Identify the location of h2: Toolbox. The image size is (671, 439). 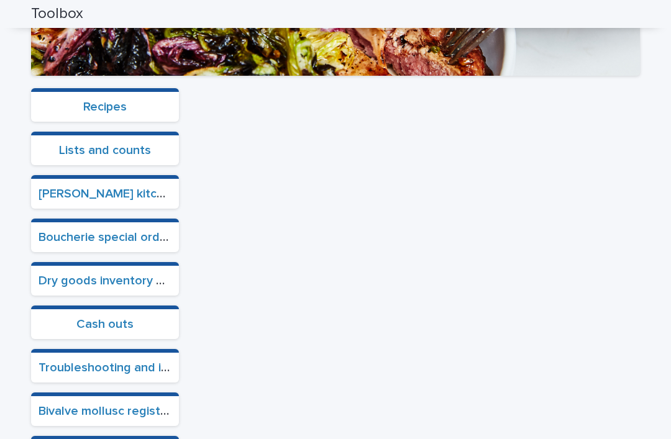
(57, 14).